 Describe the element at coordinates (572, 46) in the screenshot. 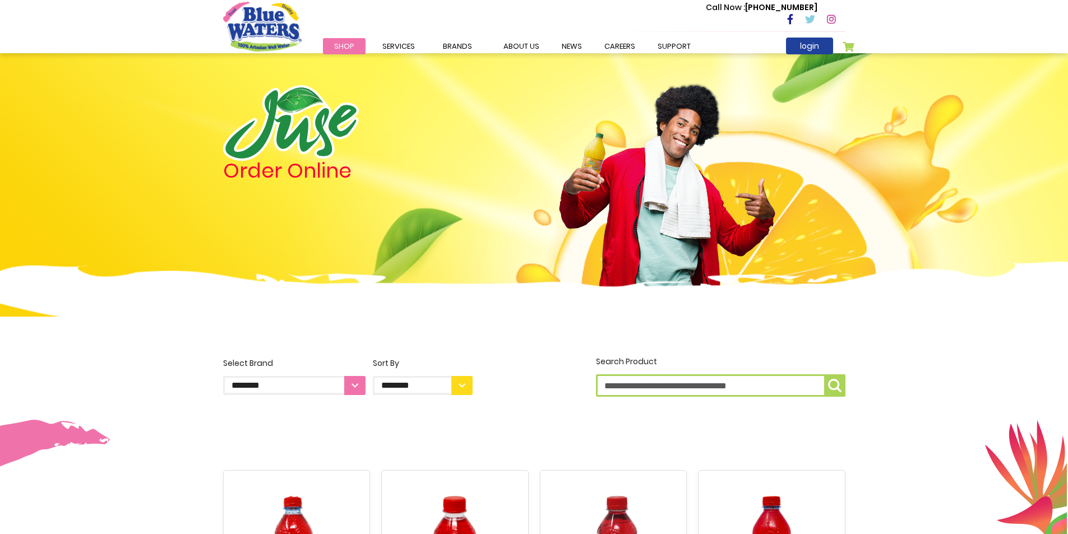

I see `a: News` at that location.